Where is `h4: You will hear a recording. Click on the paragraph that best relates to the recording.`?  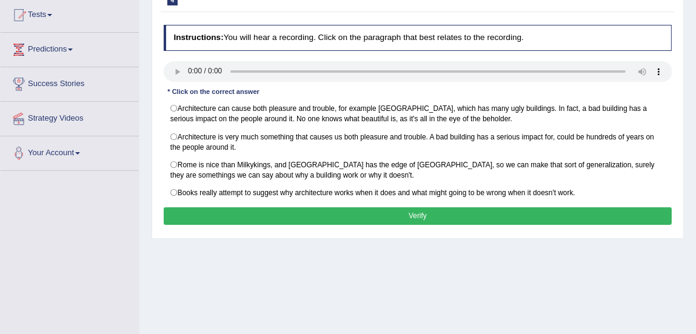 h4: You will hear a recording. Click on the paragraph that best relates to the recording. is located at coordinates (418, 38).